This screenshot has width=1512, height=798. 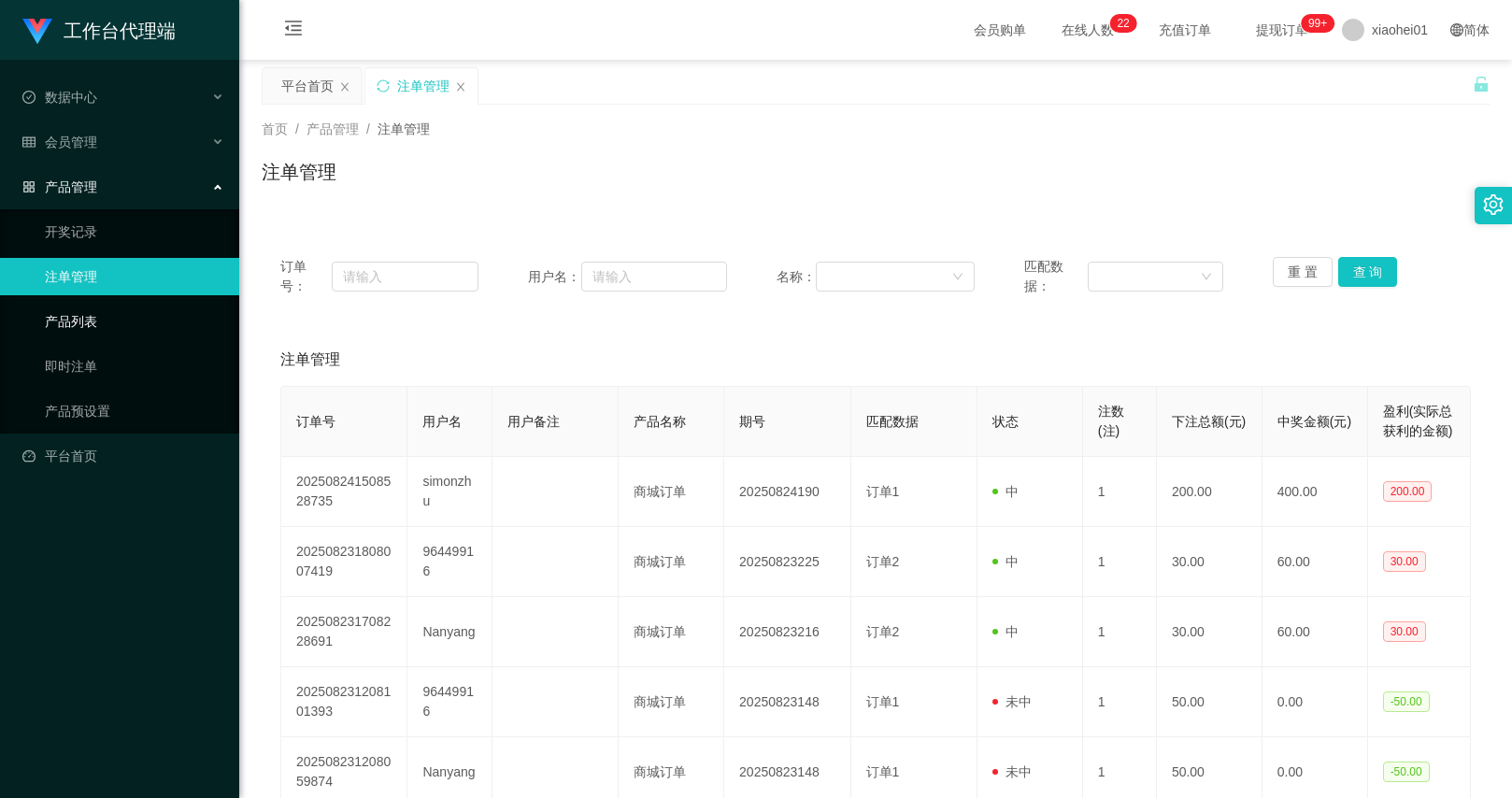 I want to click on sup: 22, so click(x=1122, y=24).